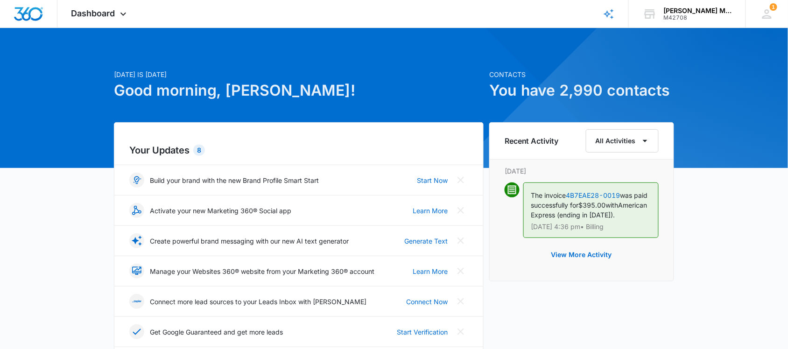  What do you see at coordinates (93, 13) in the screenshot?
I see `span: Dashboard` at bounding box center [93, 13].